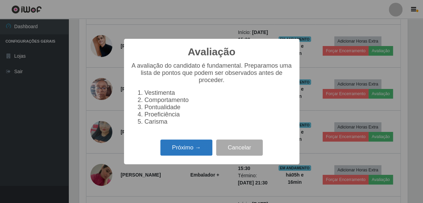  I want to click on h2: Avaliação, so click(211, 52).